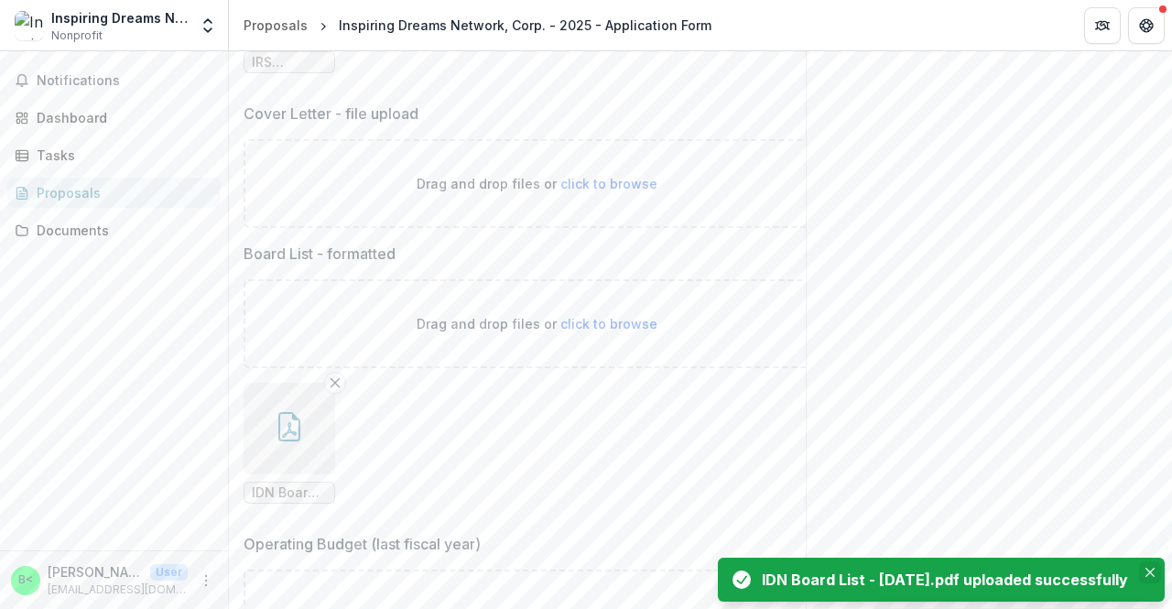  Describe the element at coordinates (206, 580) in the screenshot. I see `button: More` at that location.